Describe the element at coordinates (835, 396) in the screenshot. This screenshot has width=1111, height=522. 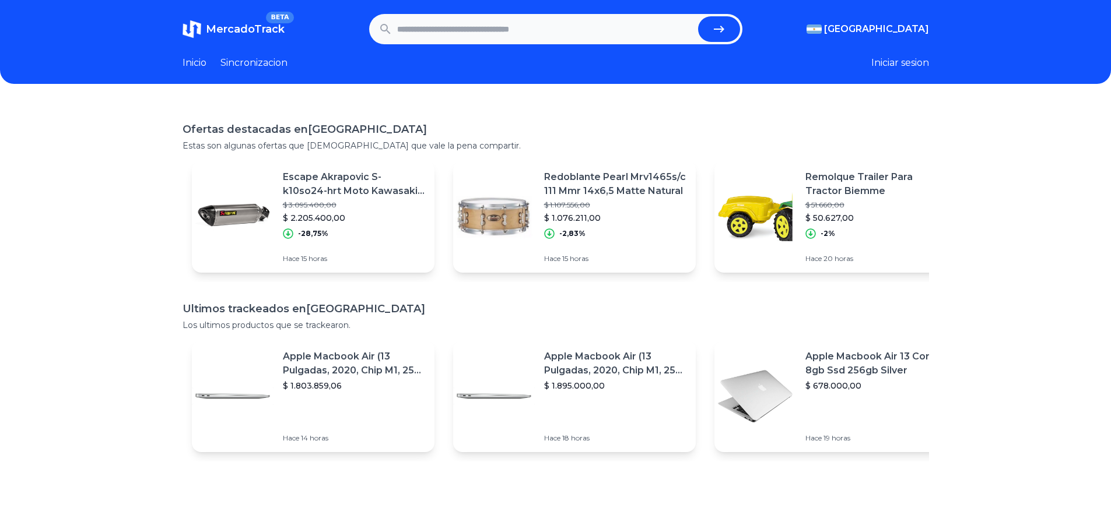
I see `a: Featured imageApple Macbook Air 13 Core I5 8gb Ssd 256gb Silver$ 678.000,00Hace 19 horas` at that location.